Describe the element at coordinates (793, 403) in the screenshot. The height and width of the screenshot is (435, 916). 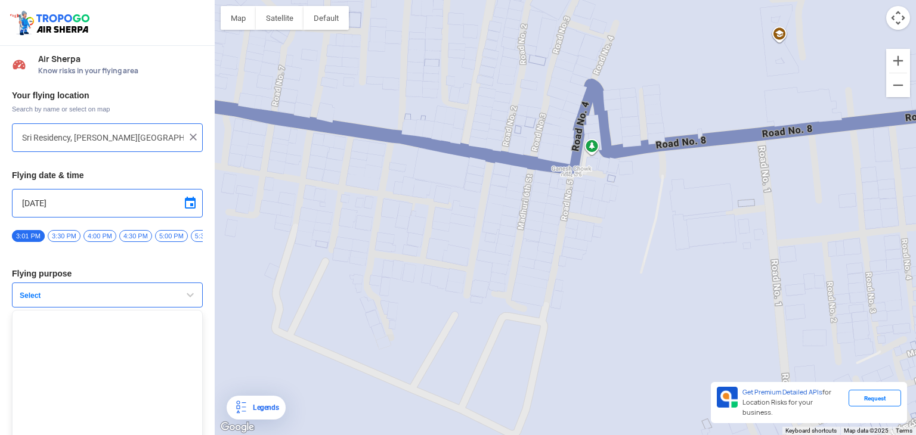
I see `div: for Location Risks for your business.` at that location.